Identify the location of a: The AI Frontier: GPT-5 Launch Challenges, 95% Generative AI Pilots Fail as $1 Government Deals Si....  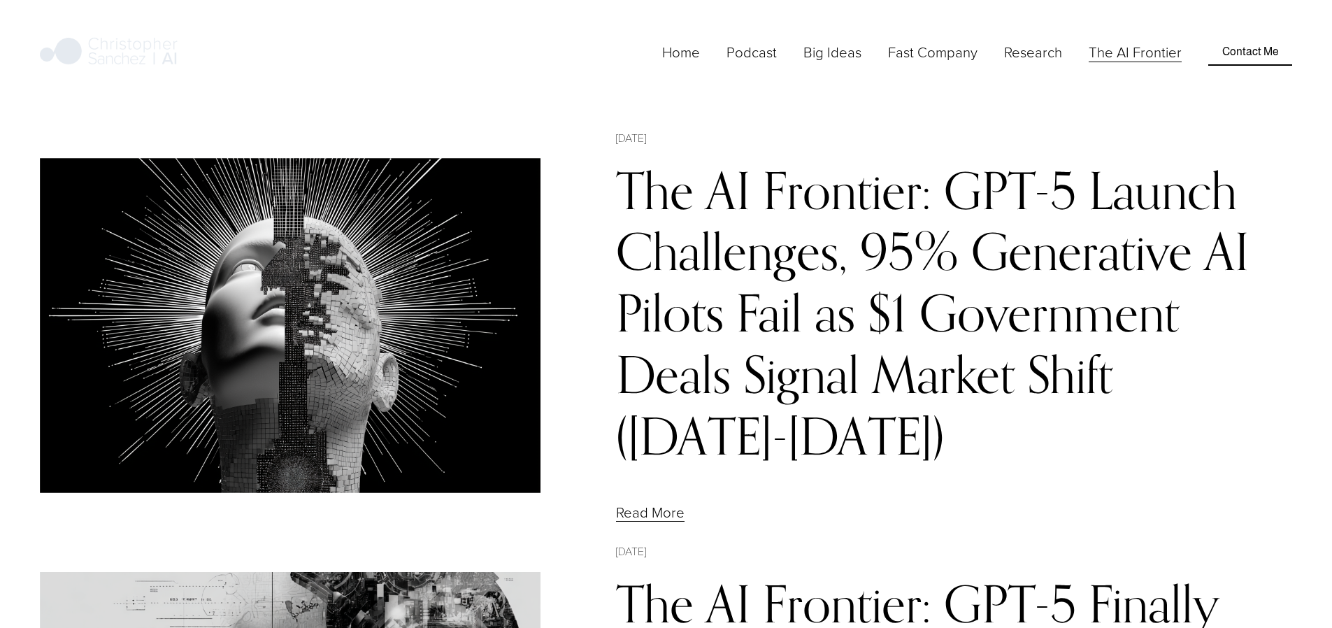
(932, 313).